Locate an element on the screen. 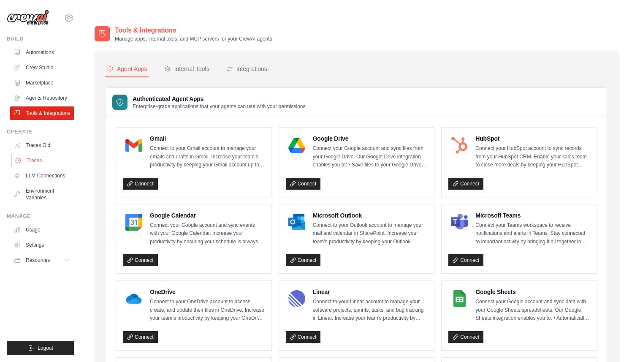 The image size is (632, 362). button: Logout is located at coordinates (40, 348).